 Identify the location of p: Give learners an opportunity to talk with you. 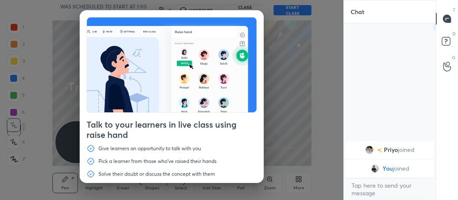
(149, 149).